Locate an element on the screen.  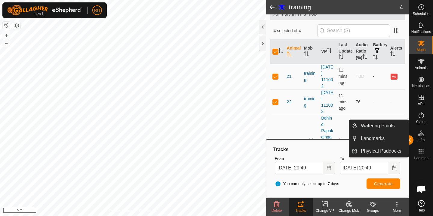
a: Open chat is located at coordinates (421, 189).